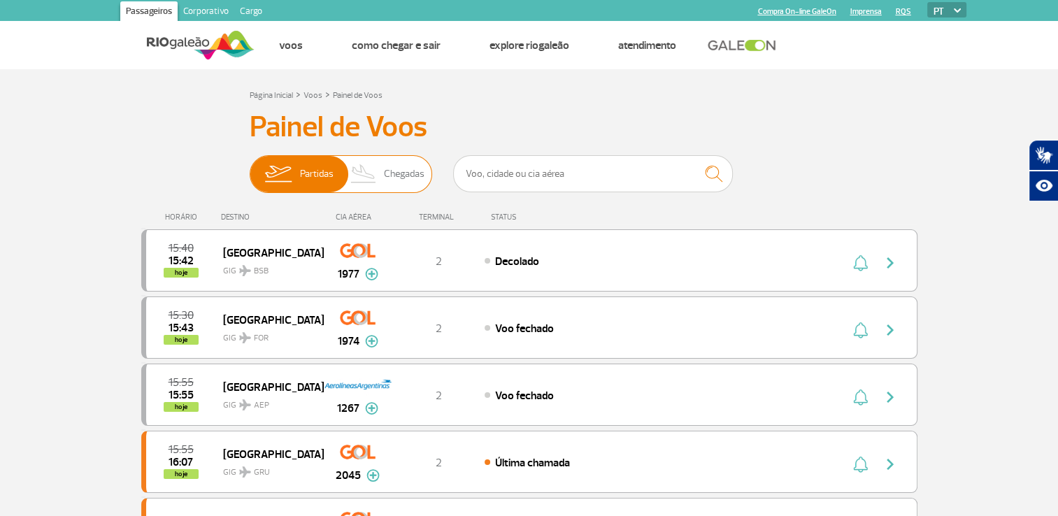 The height and width of the screenshot is (516, 1058). What do you see at coordinates (183, 217) in the screenshot?
I see `div: HORÁRIO` at bounding box center [183, 217].